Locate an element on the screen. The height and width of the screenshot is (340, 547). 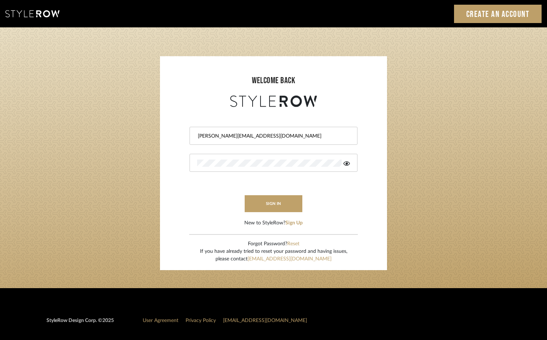
button: sign in is located at coordinates (274, 204).